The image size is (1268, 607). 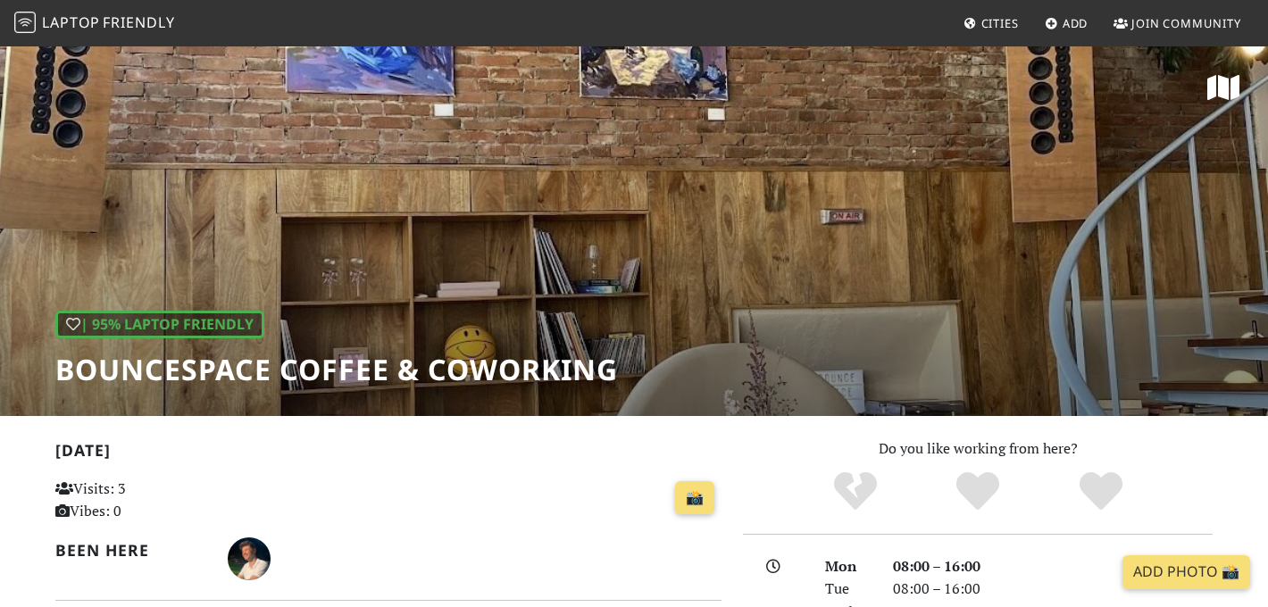 What do you see at coordinates (991, 23) in the screenshot?
I see `a: Cities` at bounding box center [991, 23].